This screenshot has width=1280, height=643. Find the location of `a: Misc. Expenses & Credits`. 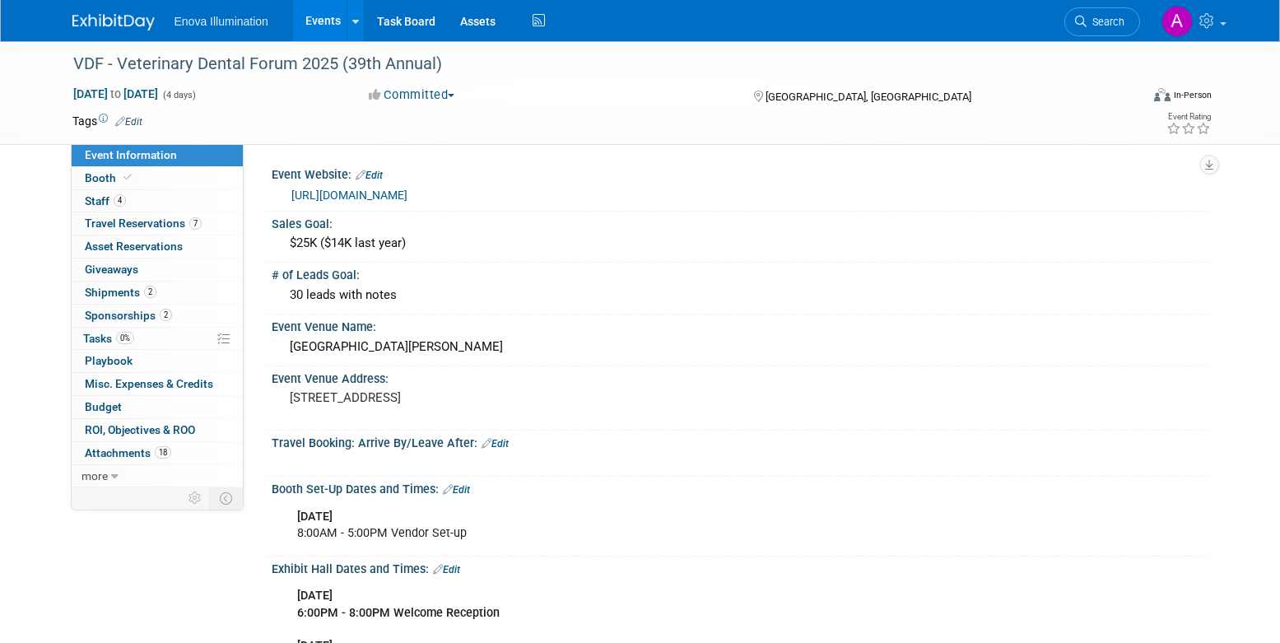

a: Misc. Expenses & Credits is located at coordinates (157, 384).